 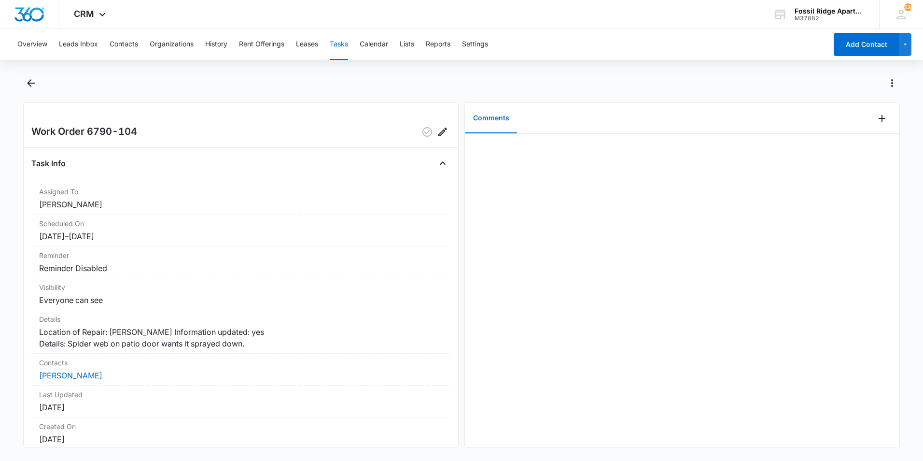 What do you see at coordinates (866, 44) in the screenshot?
I see `button: Add Contact` at bounding box center [866, 44].